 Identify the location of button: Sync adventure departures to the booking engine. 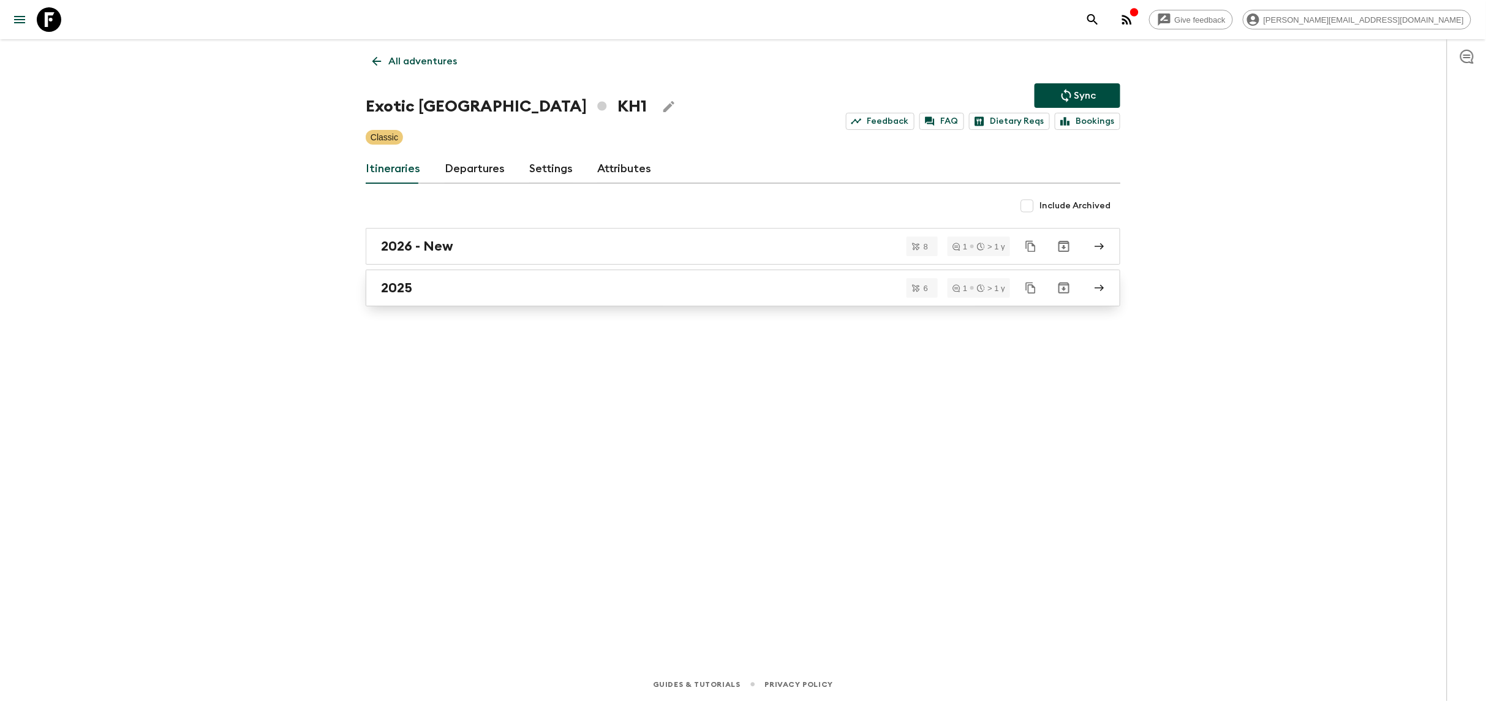
(1077, 96).